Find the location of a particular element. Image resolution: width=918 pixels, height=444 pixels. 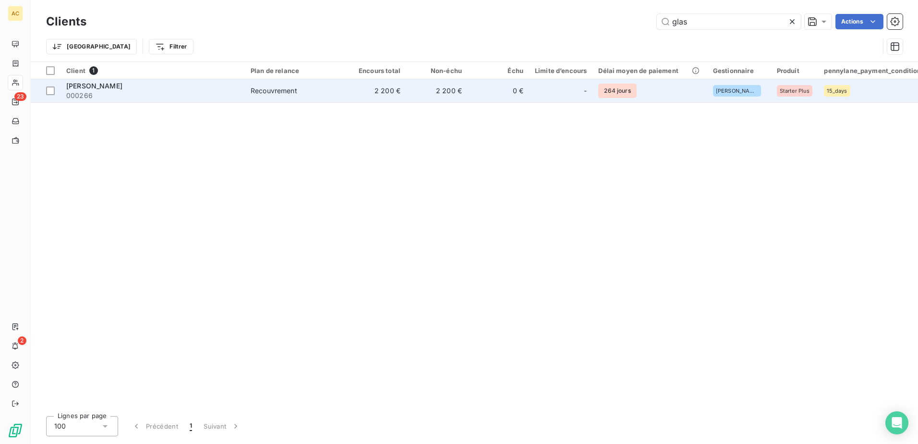

div: Limite d’encours is located at coordinates (561, 71).